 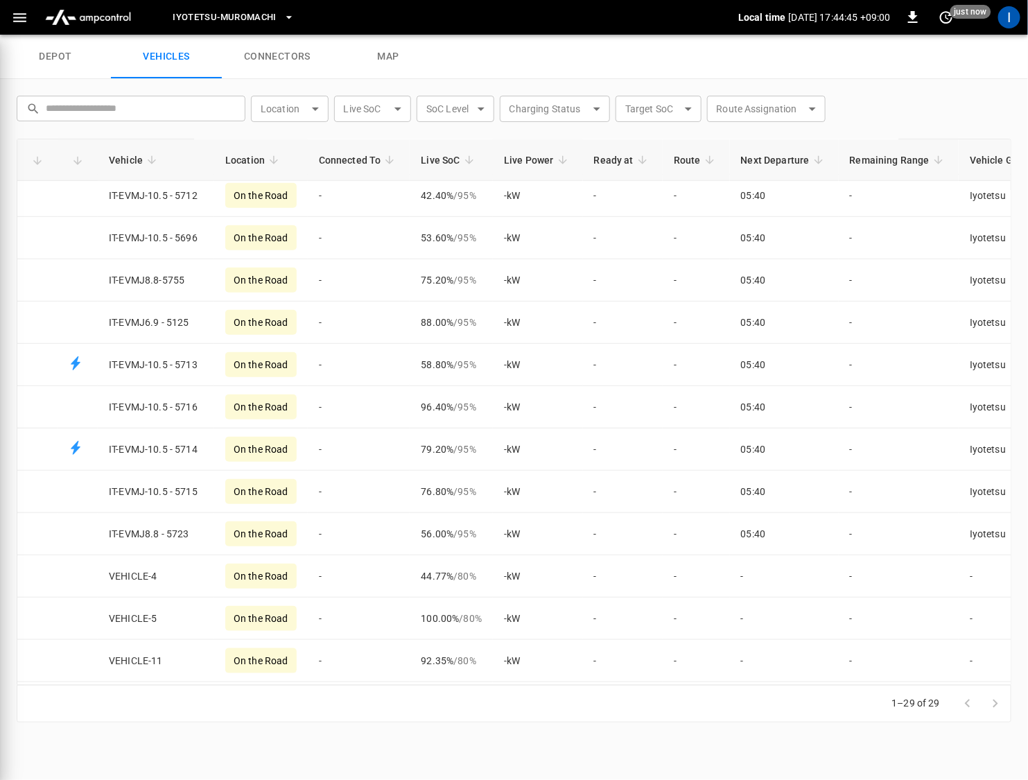 I want to click on span: Iyotetsu-Muromachi, so click(x=225, y=17).